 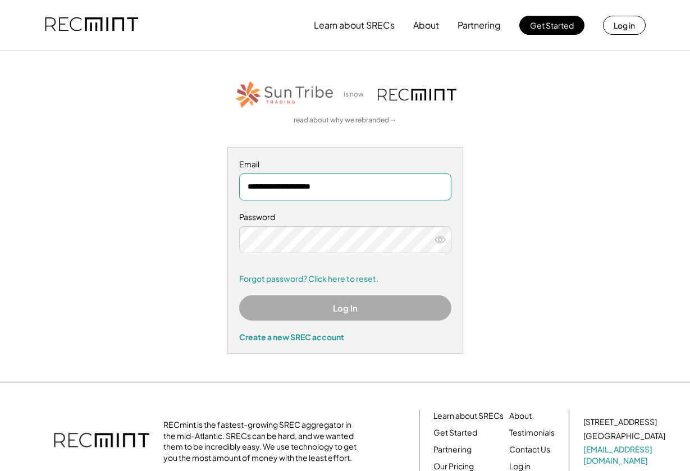 What do you see at coordinates (356, 94) in the screenshot?
I see `div: is now` at bounding box center [356, 94].